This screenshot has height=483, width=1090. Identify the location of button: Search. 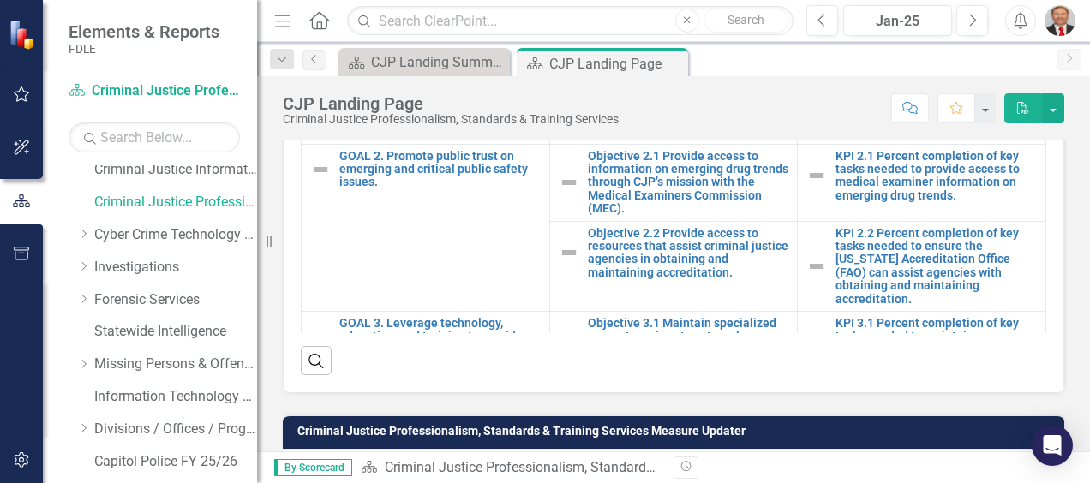
(746, 21).